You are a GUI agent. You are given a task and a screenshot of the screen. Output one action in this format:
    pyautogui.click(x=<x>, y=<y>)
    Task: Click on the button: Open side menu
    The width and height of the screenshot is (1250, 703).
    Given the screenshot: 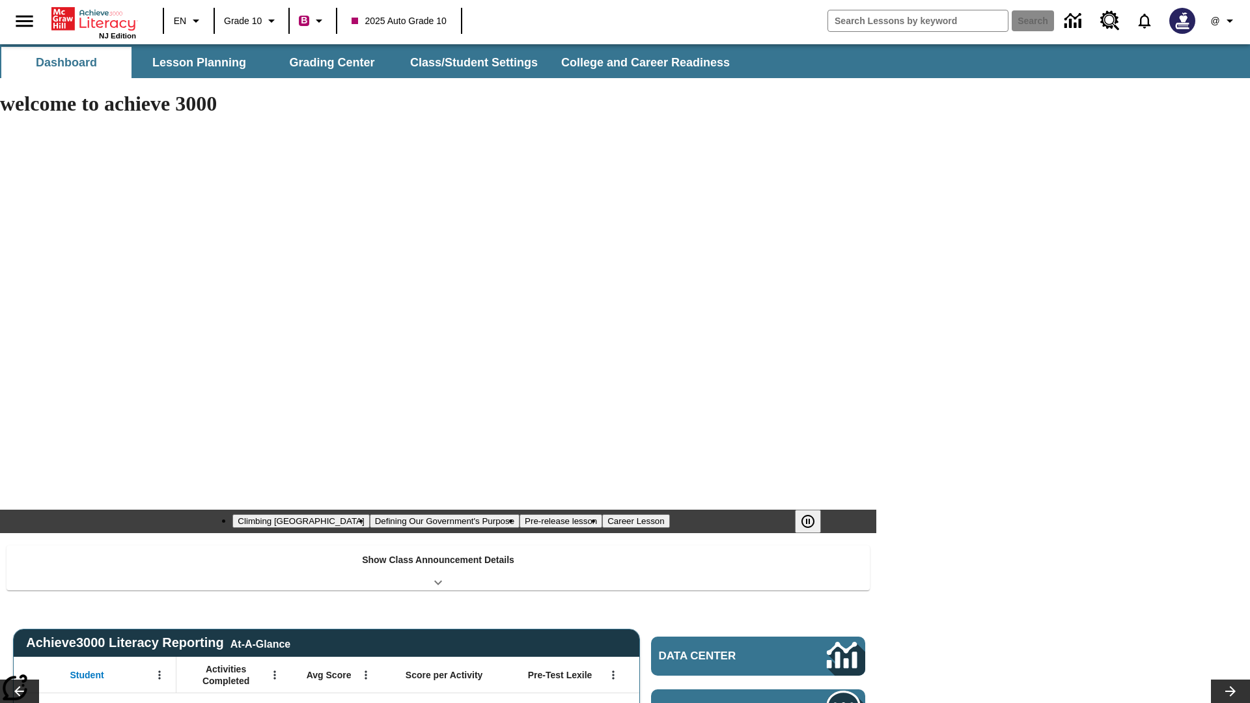 What is the action you would take?
    pyautogui.click(x=24, y=21)
    